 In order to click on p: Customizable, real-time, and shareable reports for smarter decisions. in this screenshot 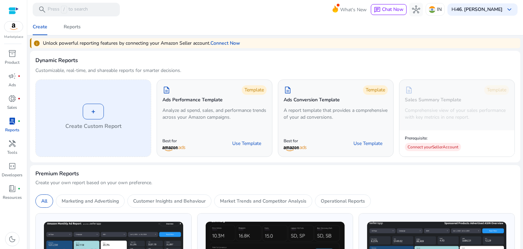, I will do `click(108, 71)`.